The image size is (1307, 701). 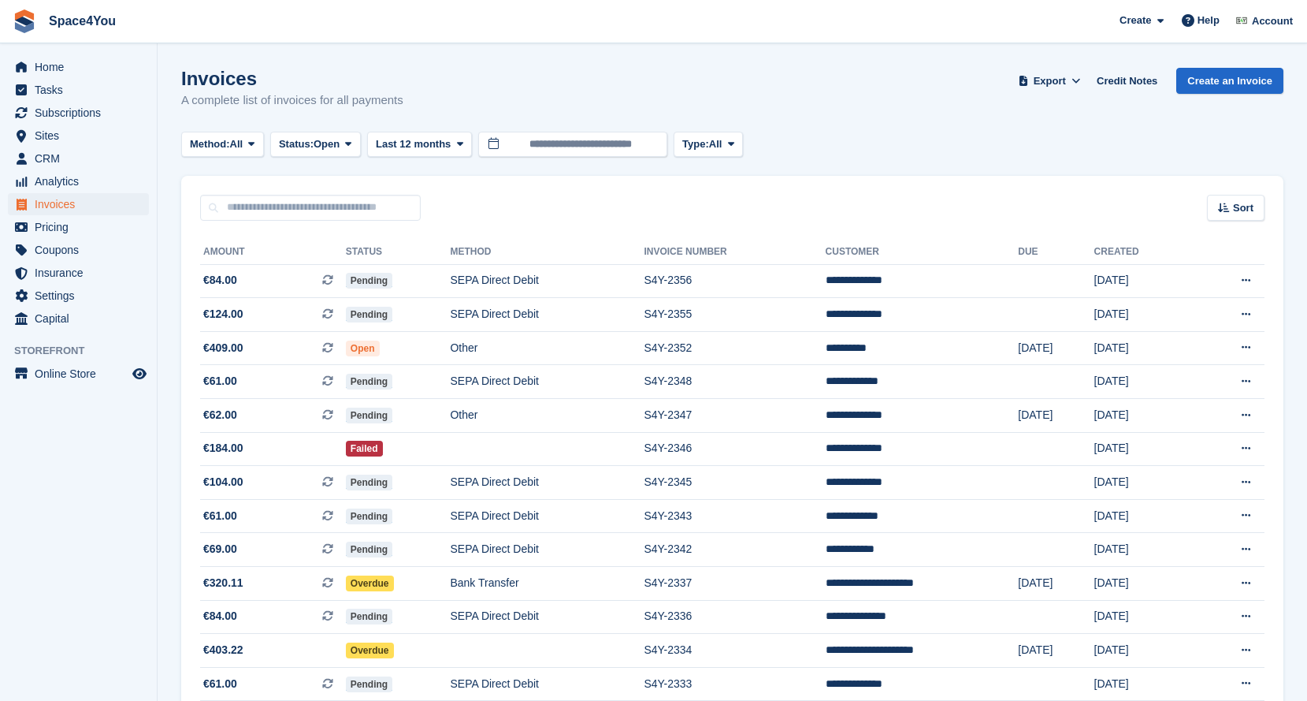 What do you see at coordinates (1056, 252) in the screenshot?
I see `th: Due` at bounding box center [1056, 252].